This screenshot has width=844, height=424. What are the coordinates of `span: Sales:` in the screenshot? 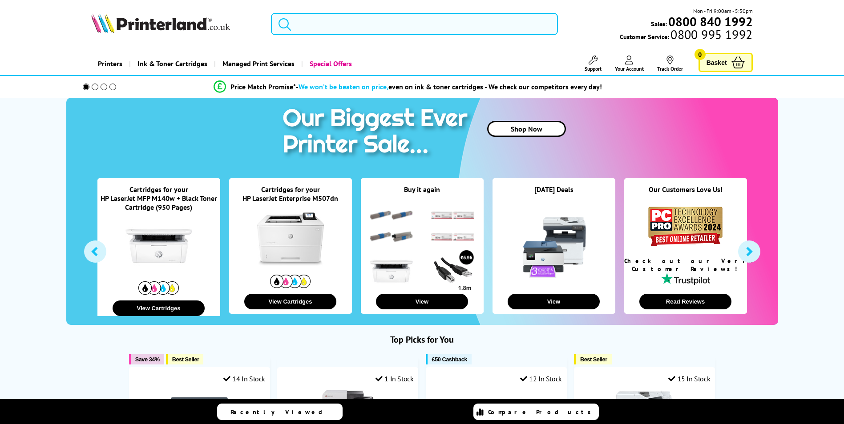 It's located at (659, 24).